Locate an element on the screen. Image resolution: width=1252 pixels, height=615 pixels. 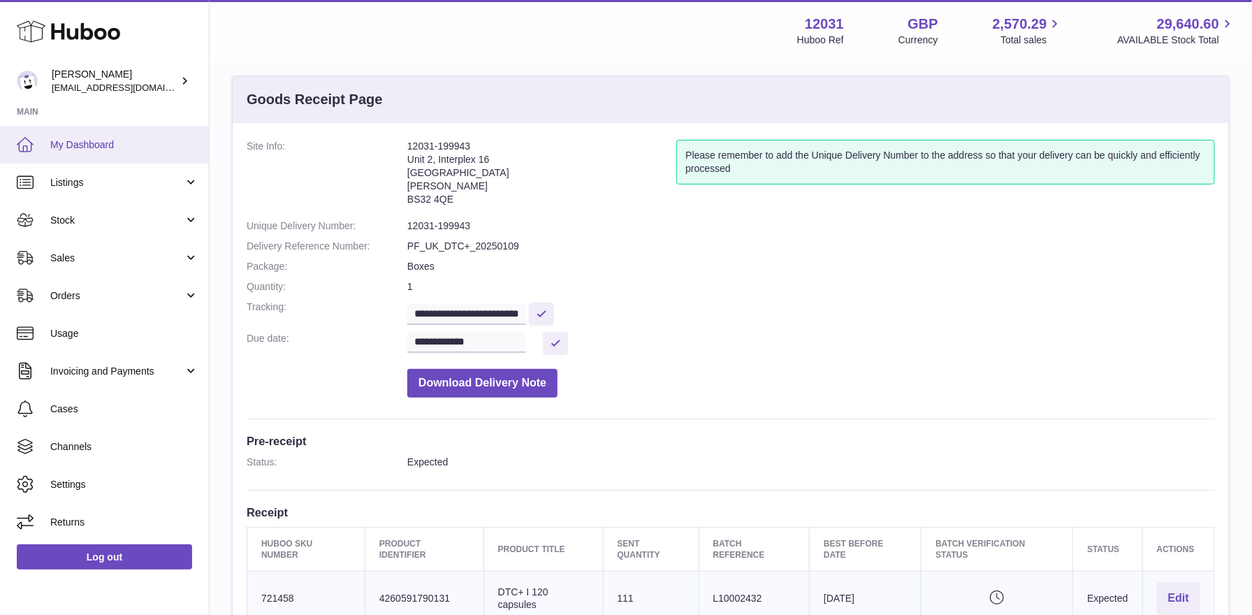
th: Product title is located at coordinates (543, 548).